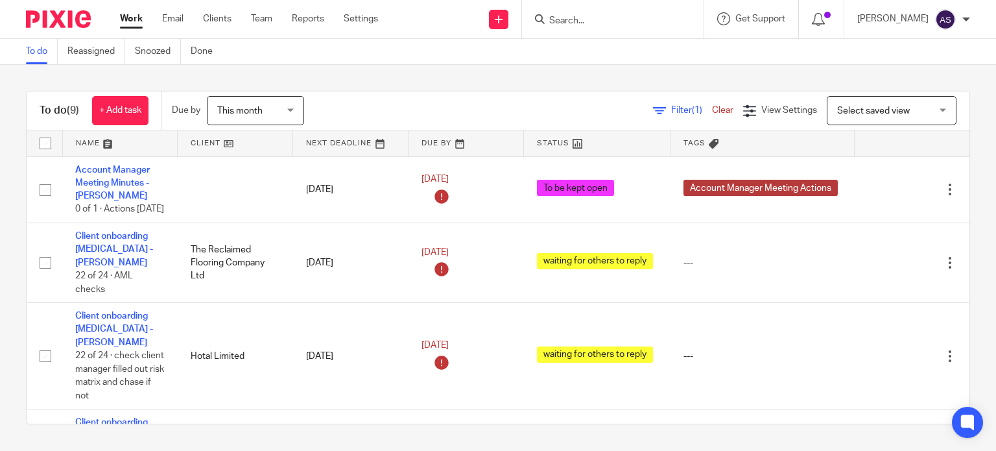 Image resolution: width=996 pixels, height=451 pixels. Describe the element at coordinates (946, 19) in the screenshot. I see `img: svg%3E` at that location.